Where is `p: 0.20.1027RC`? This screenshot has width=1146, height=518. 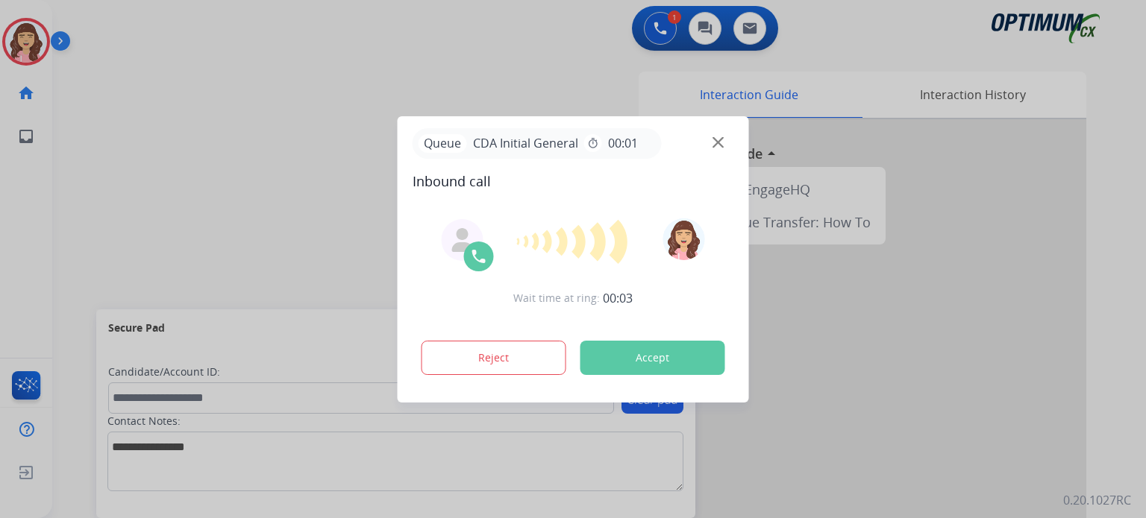
p: 0.20.1027RC is located at coordinates (1096, 500).